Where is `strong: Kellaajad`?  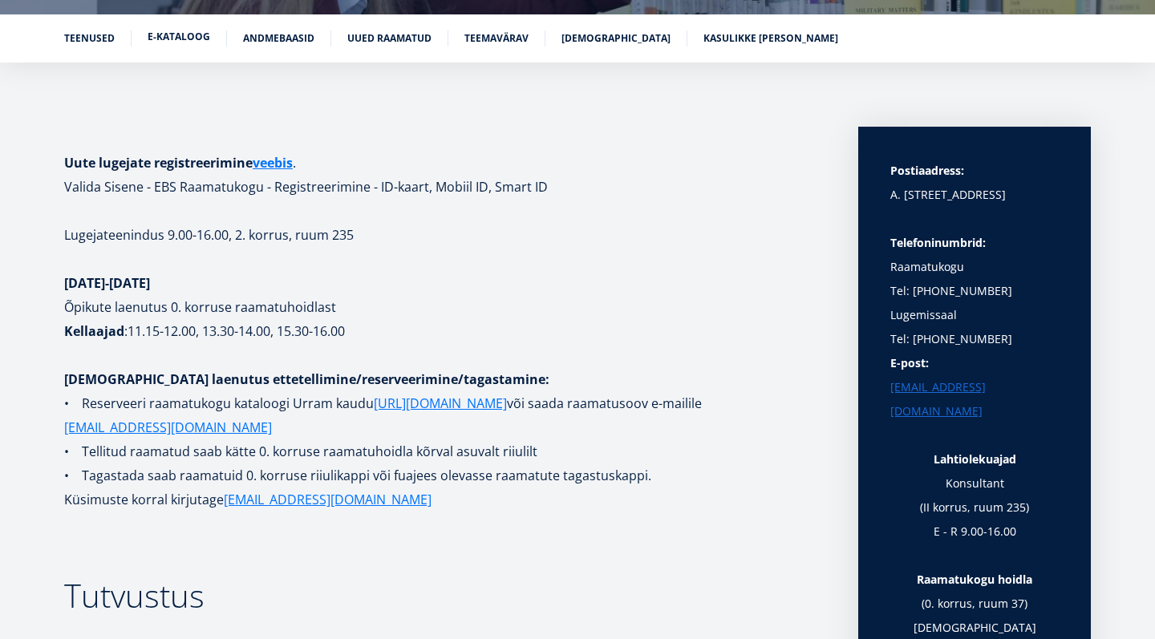 strong: Kellaajad is located at coordinates (94, 331).